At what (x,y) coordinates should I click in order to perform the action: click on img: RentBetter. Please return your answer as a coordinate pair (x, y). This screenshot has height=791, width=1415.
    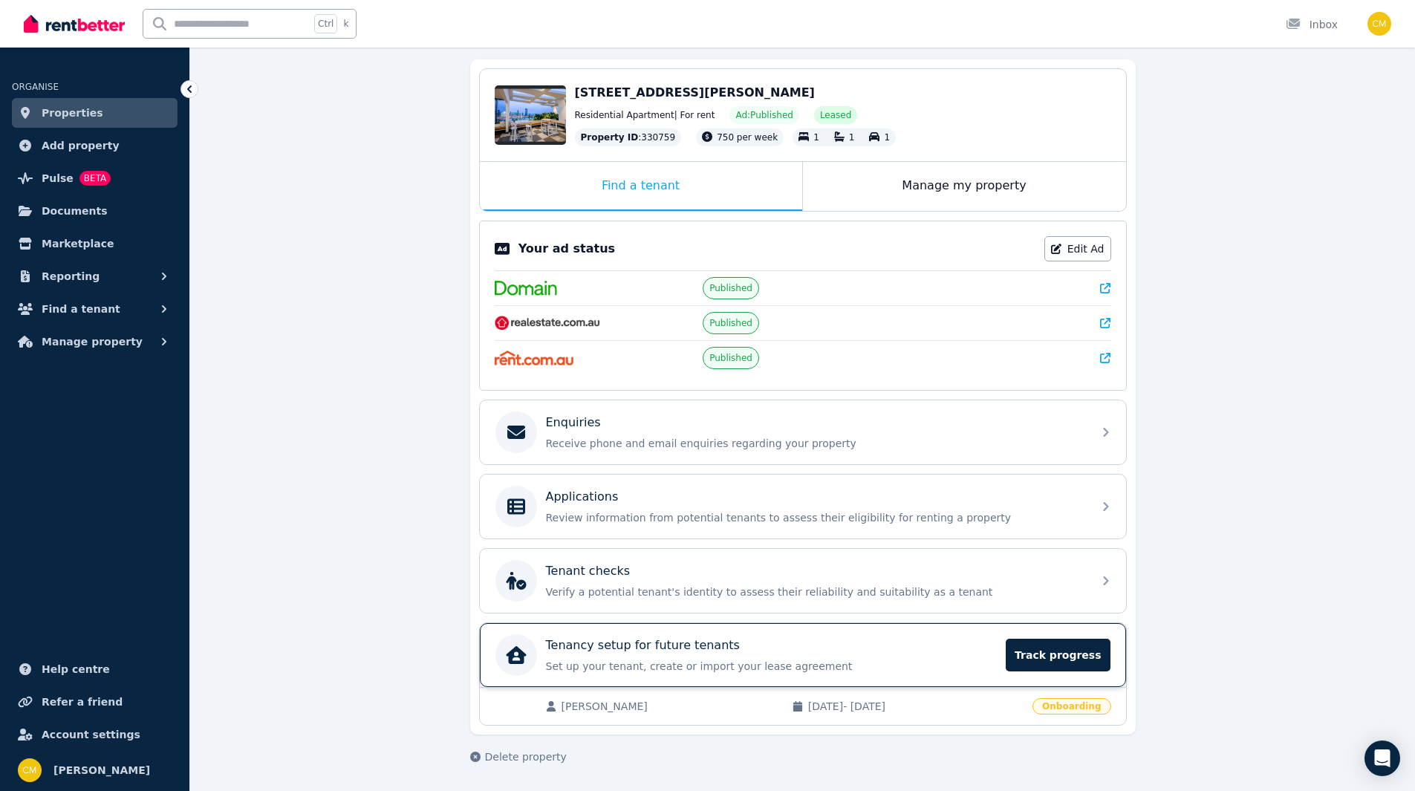
    Looking at the image, I should click on (74, 24).